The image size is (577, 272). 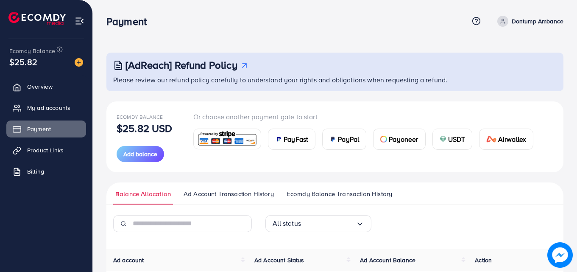 I want to click on h3: Payment, so click(x=130, y=21).